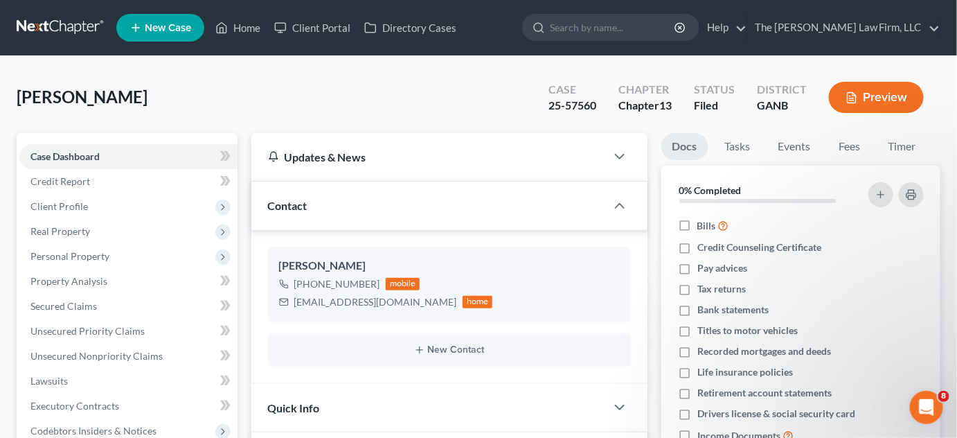 The image size is (957, 438). What do you see at coordinates (128, 156) in the screenshot?
I see `a: Case Dashboard` at bounding box center [128, 156].